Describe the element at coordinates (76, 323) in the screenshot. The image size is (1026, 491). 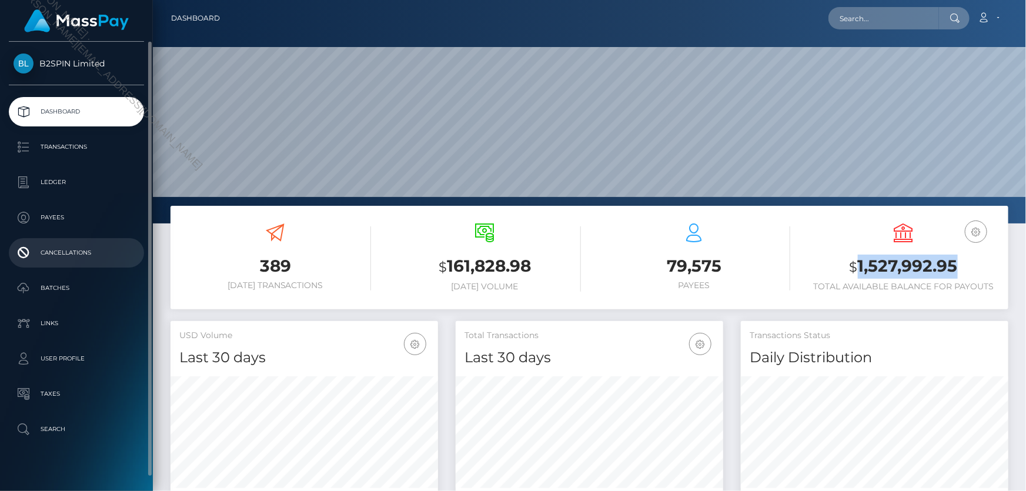
I see `p: Links` at that location.